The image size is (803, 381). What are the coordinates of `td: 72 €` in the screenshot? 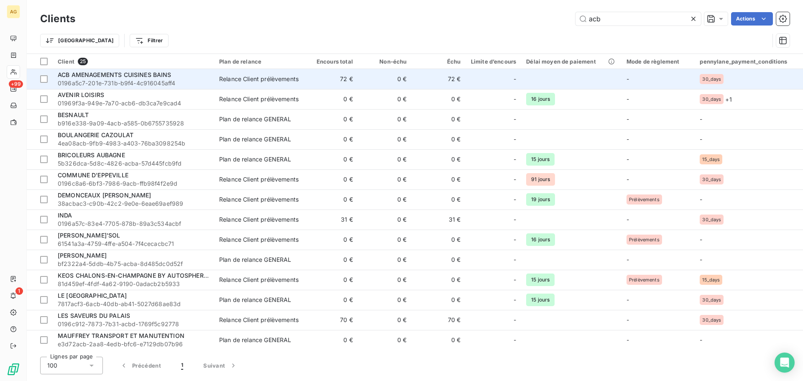 It's located at (331, 79).